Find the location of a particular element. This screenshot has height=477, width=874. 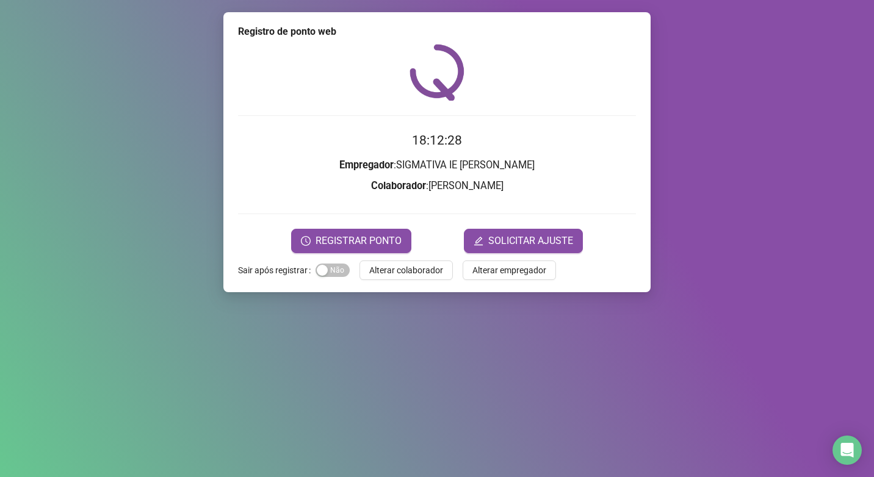

div: Open Intercom Messenger is located at coordinates (847, 450).